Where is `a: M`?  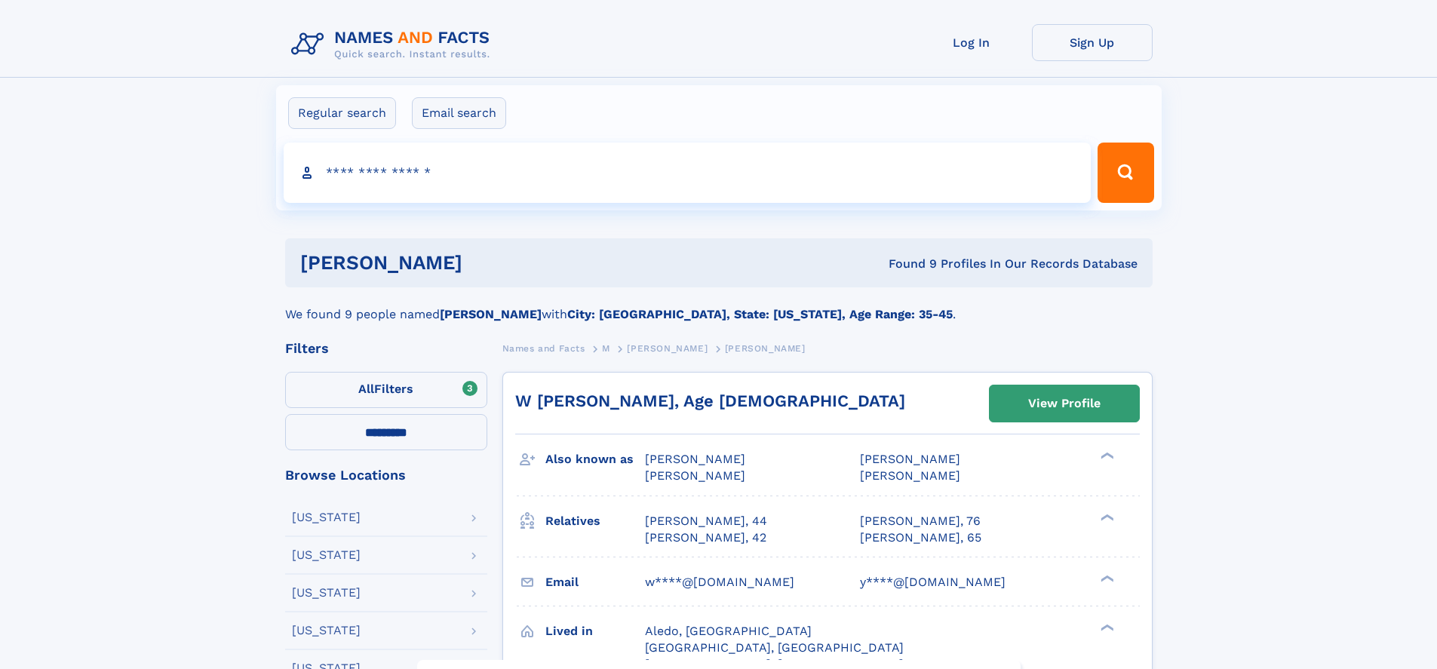 a: M is located at coordinates (606, 348).